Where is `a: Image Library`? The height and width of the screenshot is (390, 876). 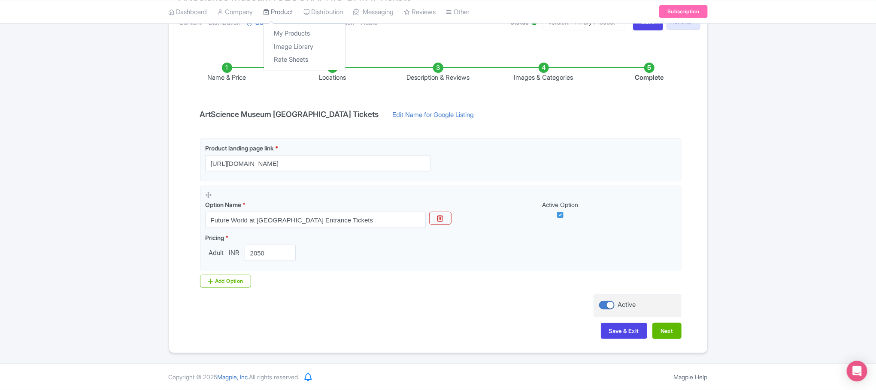
a: Image Library is located at coordinates (305, 46).